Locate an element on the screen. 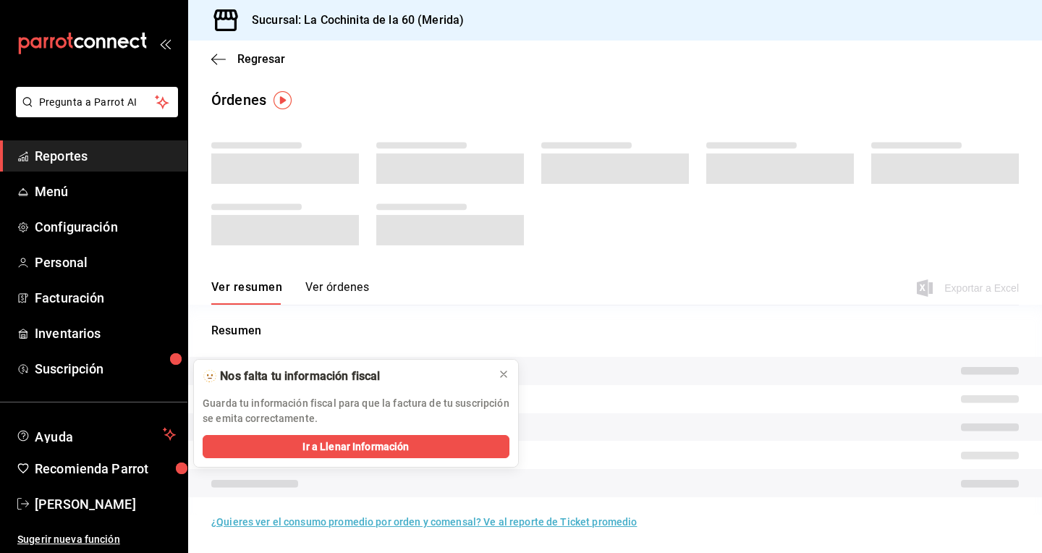 Image resolution: width=1042 pixels, height=553 pixels. h3: Sucursal: La Cochinita de la 60 (Merida) is located at coordinates (352, 20).